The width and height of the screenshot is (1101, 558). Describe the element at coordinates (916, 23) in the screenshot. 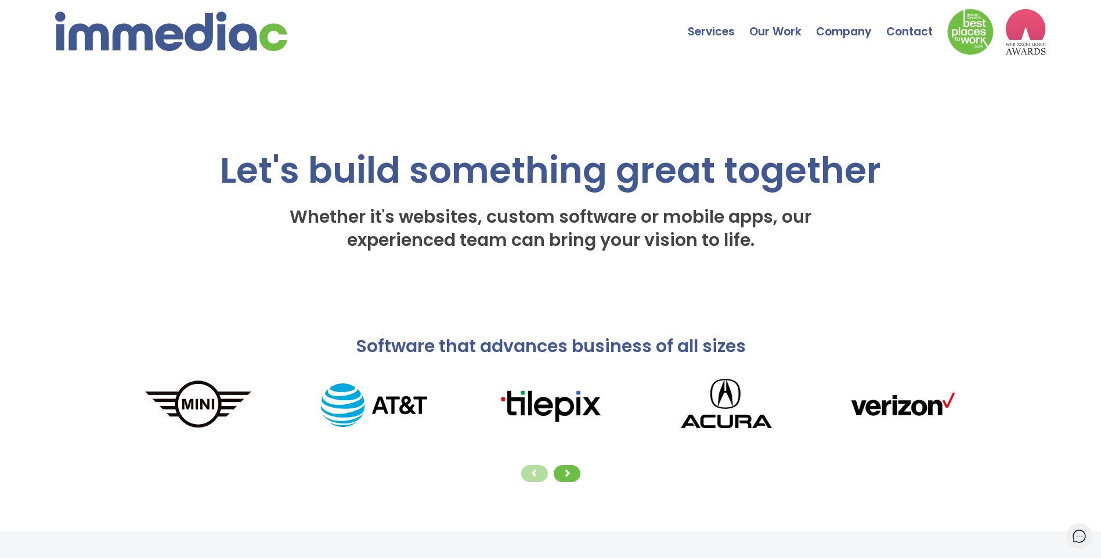

I see `a: Contact` at that location.